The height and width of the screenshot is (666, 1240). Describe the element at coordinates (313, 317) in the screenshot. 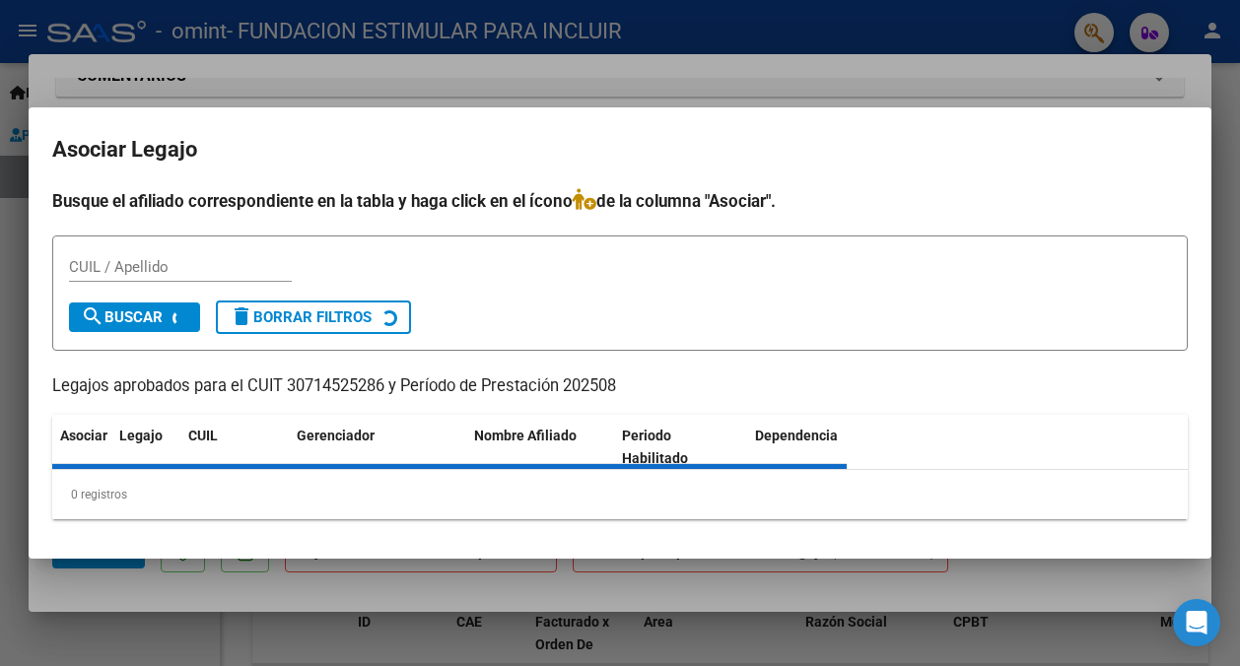

I see `button: Borrar Filtros` at that location.